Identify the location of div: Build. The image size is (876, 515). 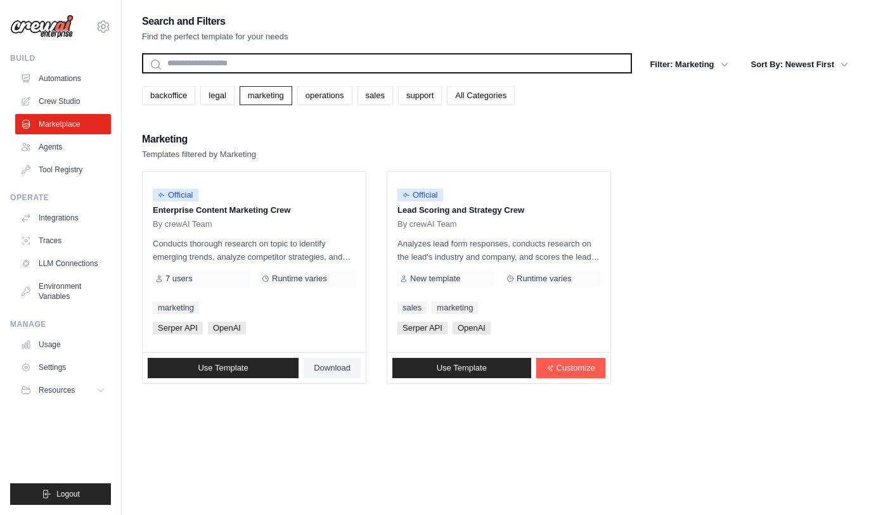
(60, 58).